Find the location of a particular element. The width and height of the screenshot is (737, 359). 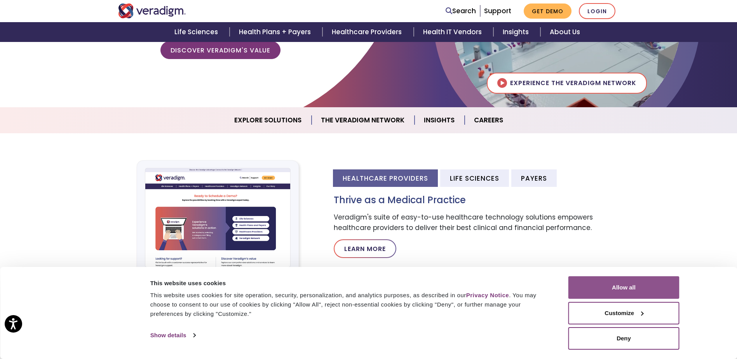

a: Get Demo is located at coordinates (547, 11).